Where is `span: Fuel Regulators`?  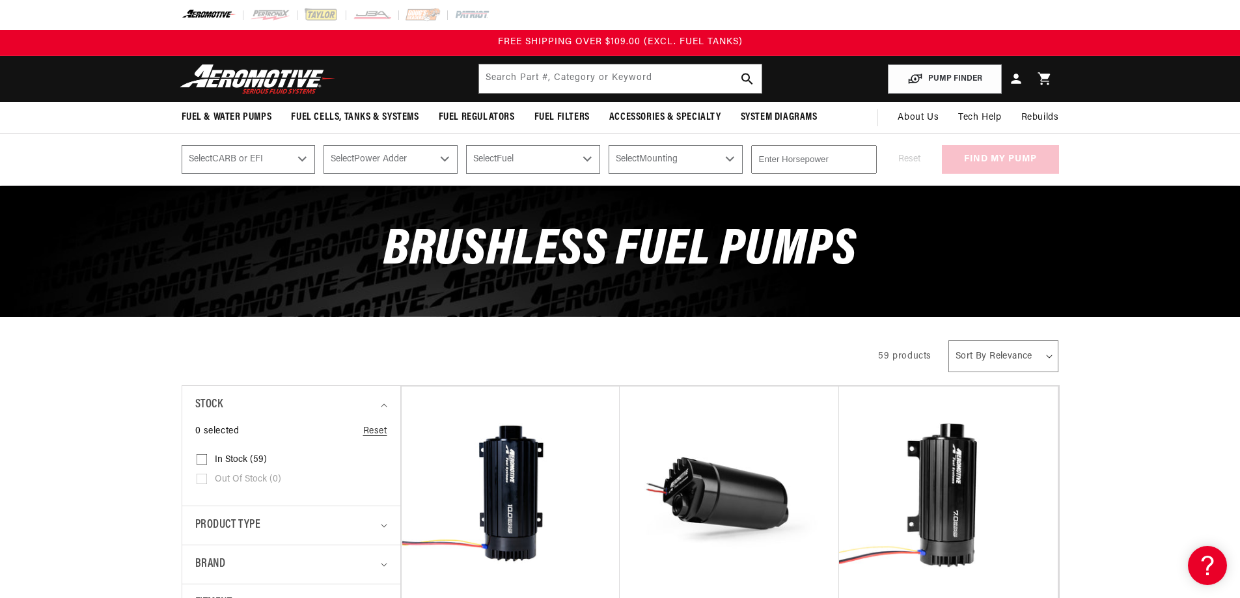
span: Fuel Regulators is located at coordinates (476, 117).